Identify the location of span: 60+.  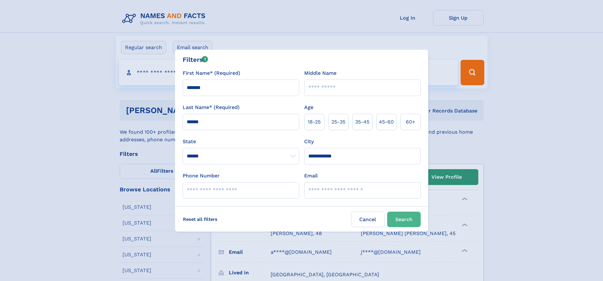
(411, 122).